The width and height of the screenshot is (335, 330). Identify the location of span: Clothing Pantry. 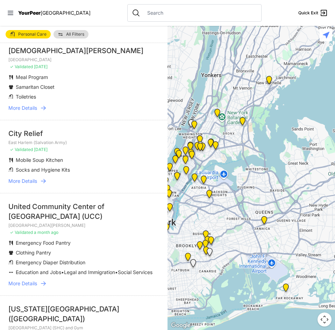
(33, 252).